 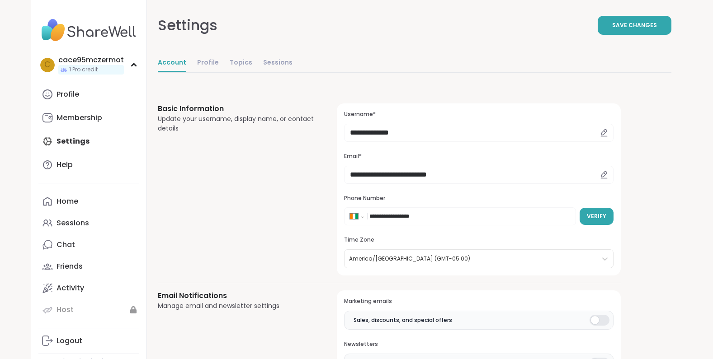 What do you see at coordinates (89, 165) in the screenshot?
I see `a: Help` at bounding box center [89, 165].